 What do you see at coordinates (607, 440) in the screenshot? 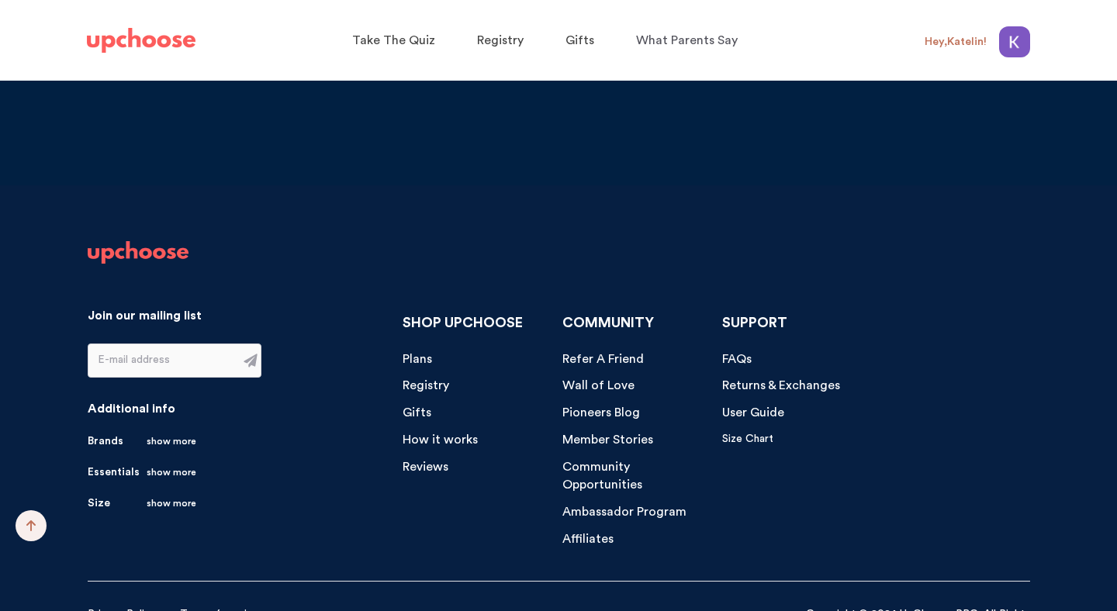
I see `a: Member Stories` at bounding box center [607, 440].